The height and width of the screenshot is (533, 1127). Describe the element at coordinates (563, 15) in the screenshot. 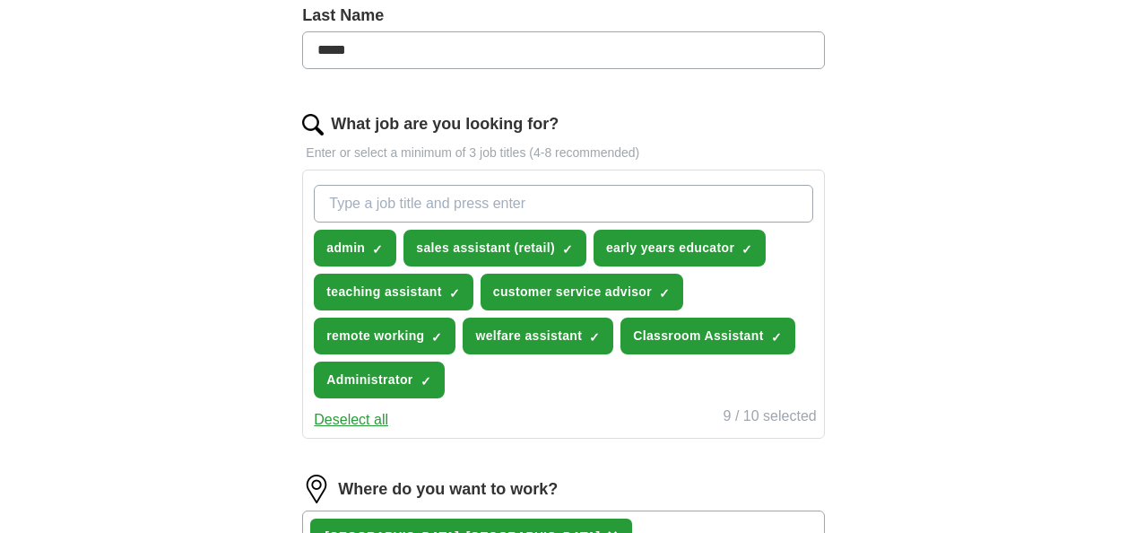

I see `label: Last Name` at that location.